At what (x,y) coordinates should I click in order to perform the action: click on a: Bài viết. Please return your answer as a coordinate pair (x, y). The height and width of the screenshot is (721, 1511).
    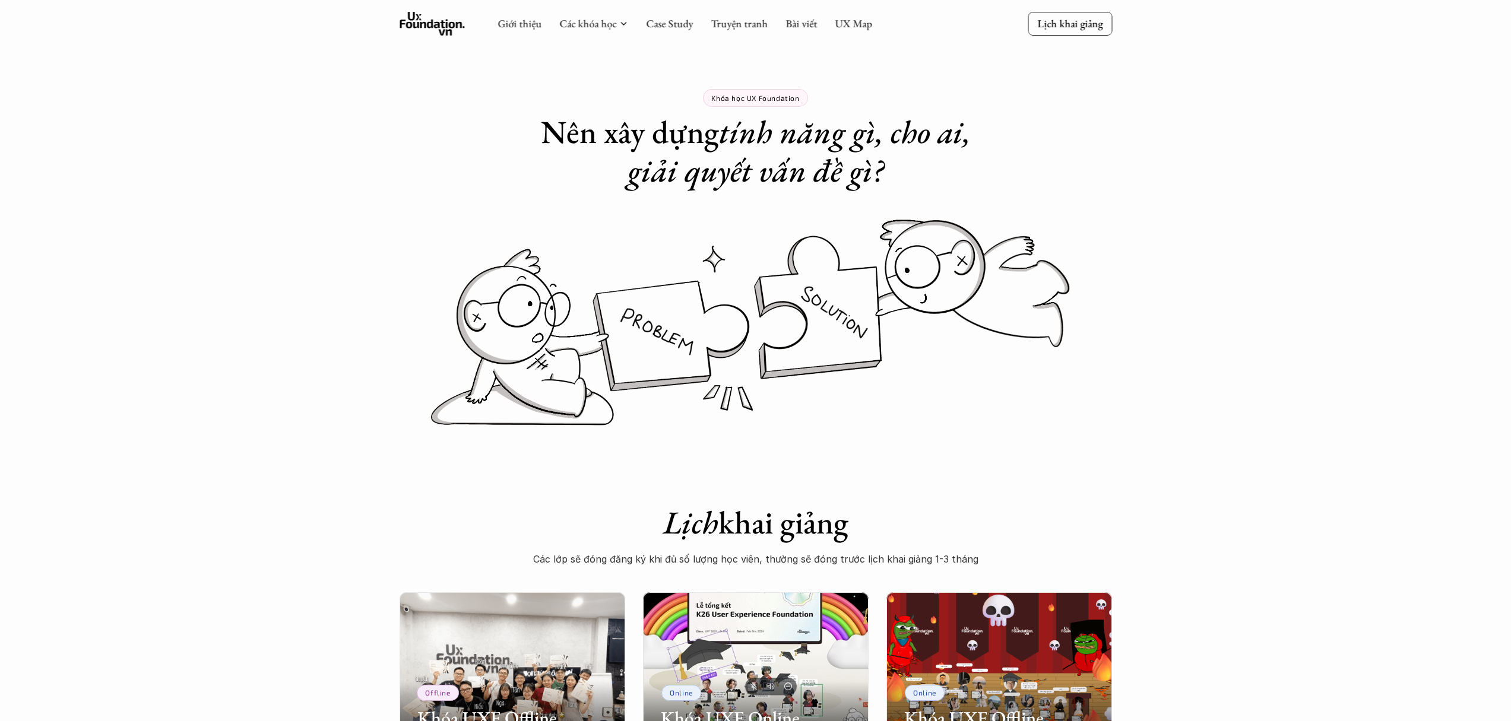
    Looking at the image, I should click on (801, 23).